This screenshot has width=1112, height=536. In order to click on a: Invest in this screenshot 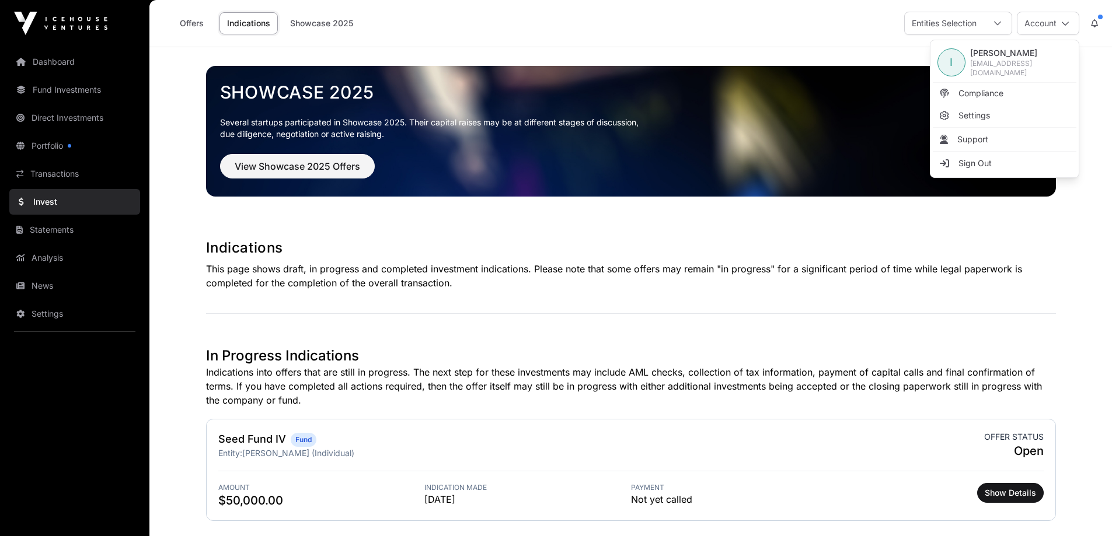, I will do `click(75, 202)`.